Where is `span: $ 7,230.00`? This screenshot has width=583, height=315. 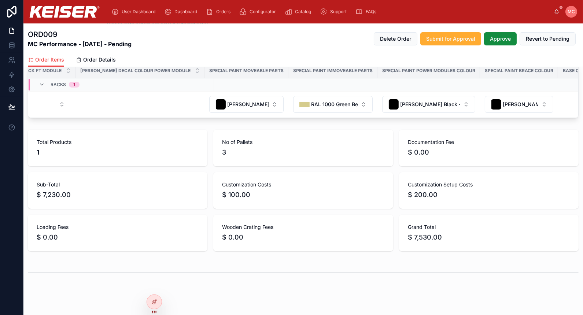 span: $ 7,230.00 is located at coordinates (118, 195).